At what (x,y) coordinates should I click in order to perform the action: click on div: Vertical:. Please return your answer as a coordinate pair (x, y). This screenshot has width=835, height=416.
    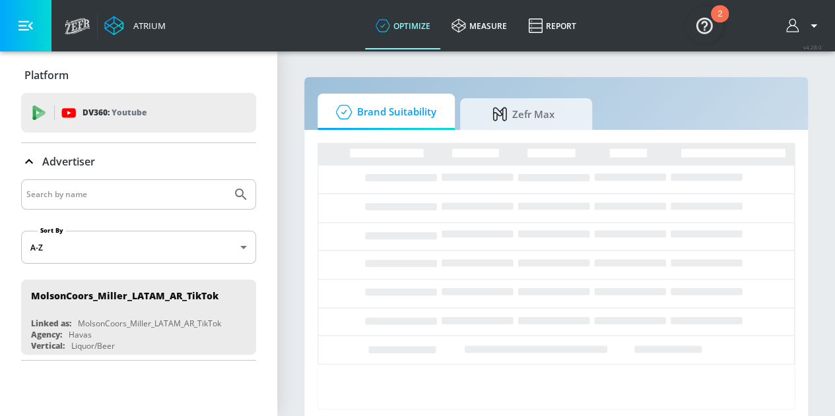
    Looking at the image, I should click on (48, 346).